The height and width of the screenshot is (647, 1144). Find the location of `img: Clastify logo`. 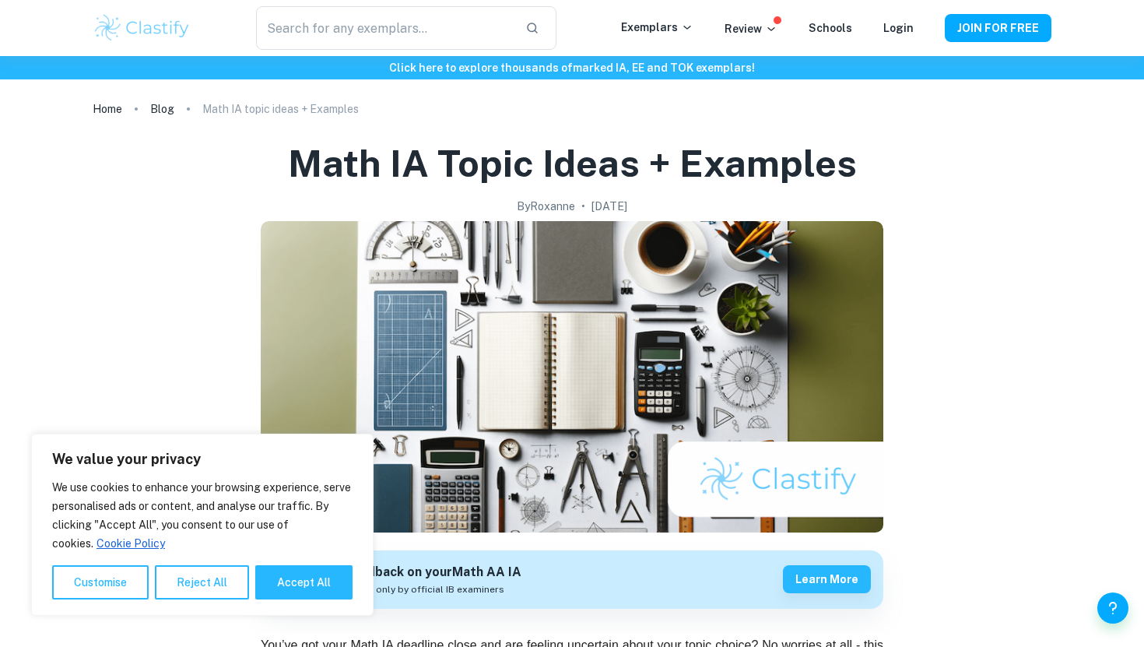

img: Clastify logo is located at coordinates (142, 28).